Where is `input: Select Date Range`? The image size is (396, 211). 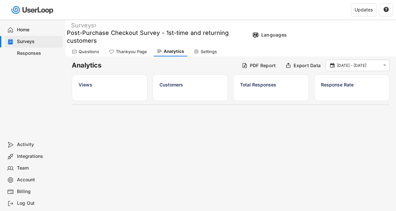 input: Select Date Range is located at coordinates (358, 66).